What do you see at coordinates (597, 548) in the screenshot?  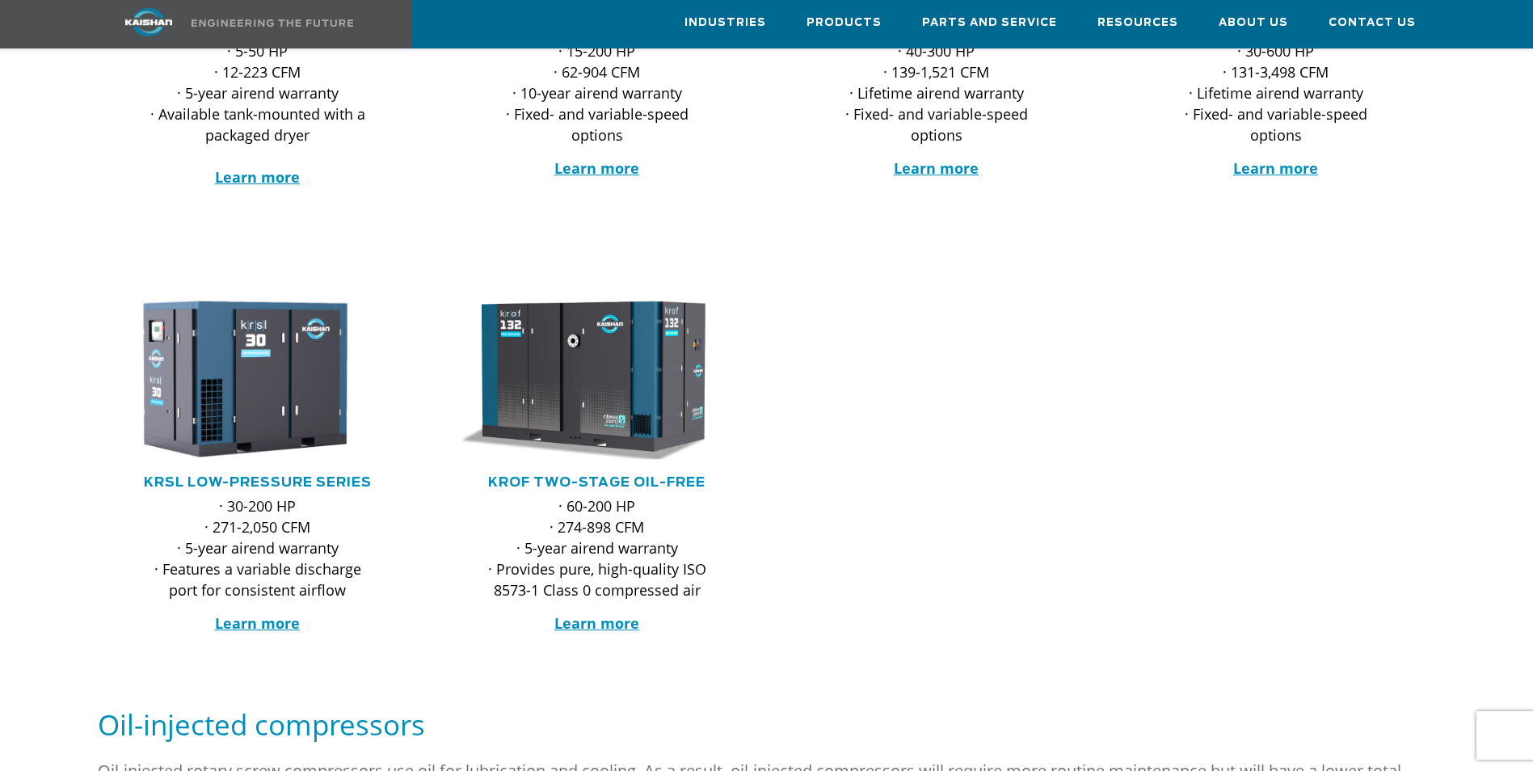 I see `p: · 60-200 HP · 274-898 CFM · 5-year airend warranty · Provides pure, high-quality ISO 8573-1 Class...` at bounding box center [597, 548].